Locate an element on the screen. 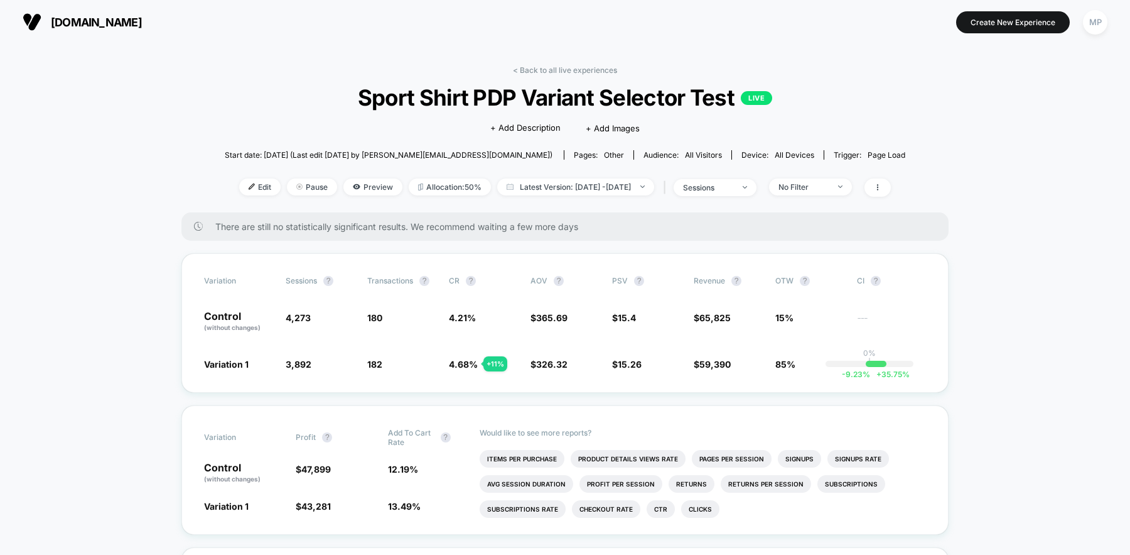 This screenshot has height=555, width=1130. div: MP is located at coordinates (1095, 22).